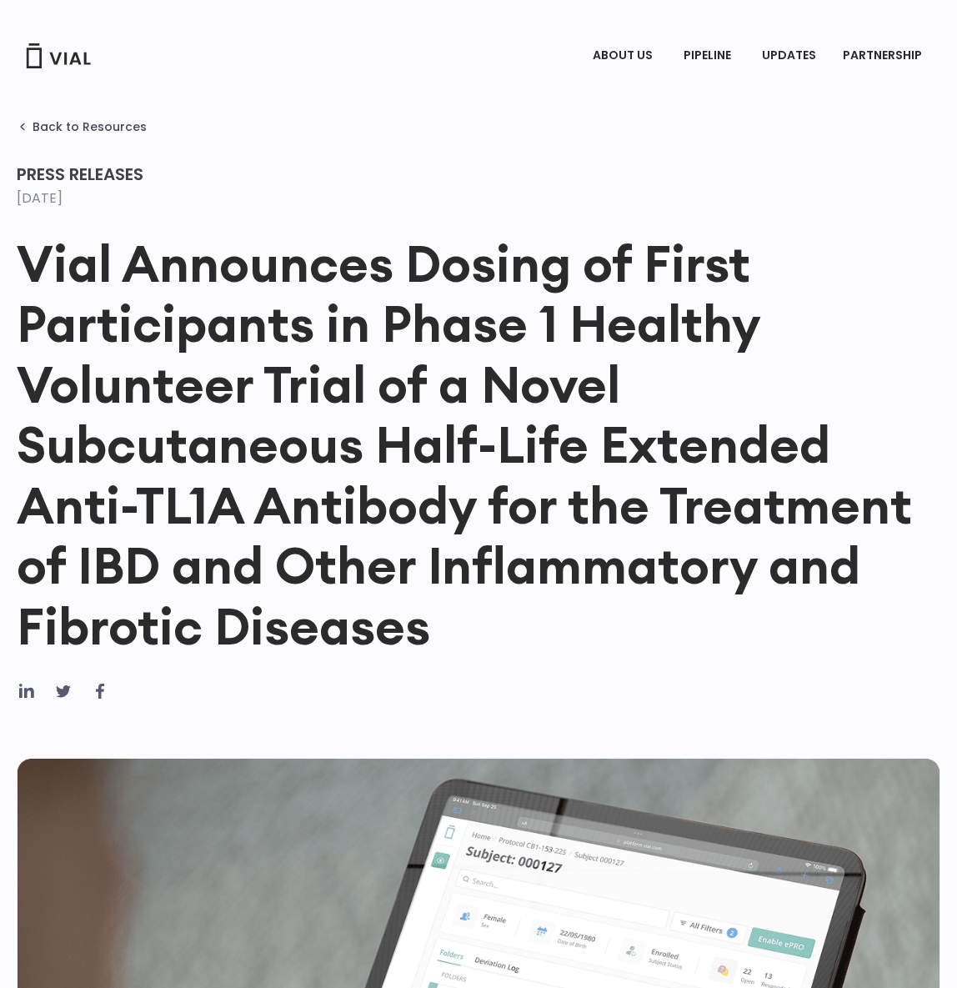  I want to click on div: Share on twitter, so click(63, 691).